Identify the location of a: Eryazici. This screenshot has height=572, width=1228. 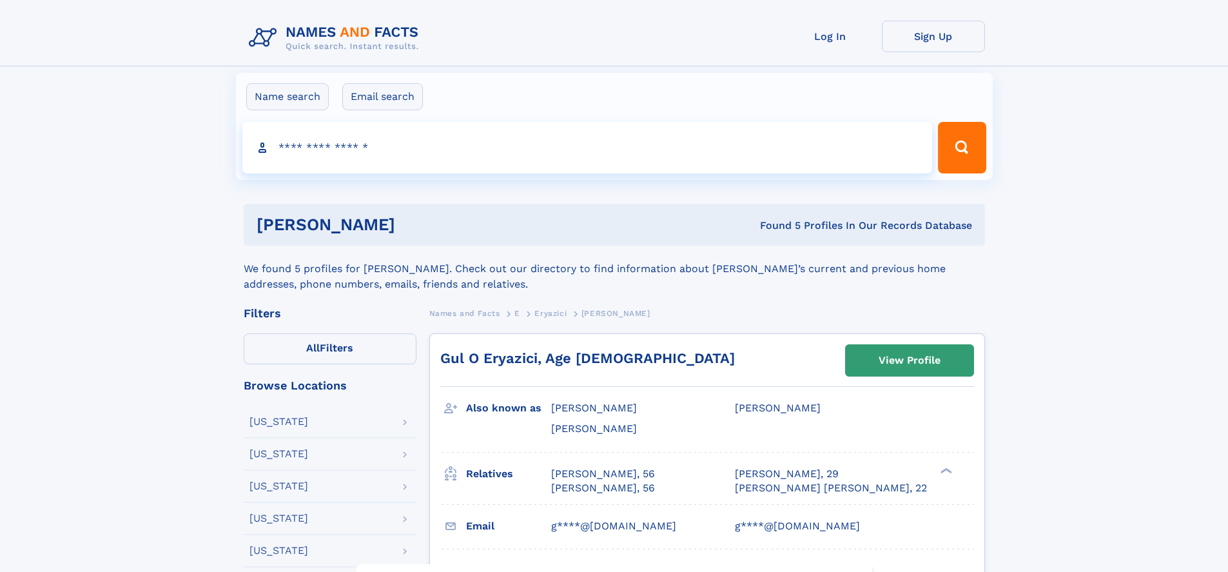
(551, 313).